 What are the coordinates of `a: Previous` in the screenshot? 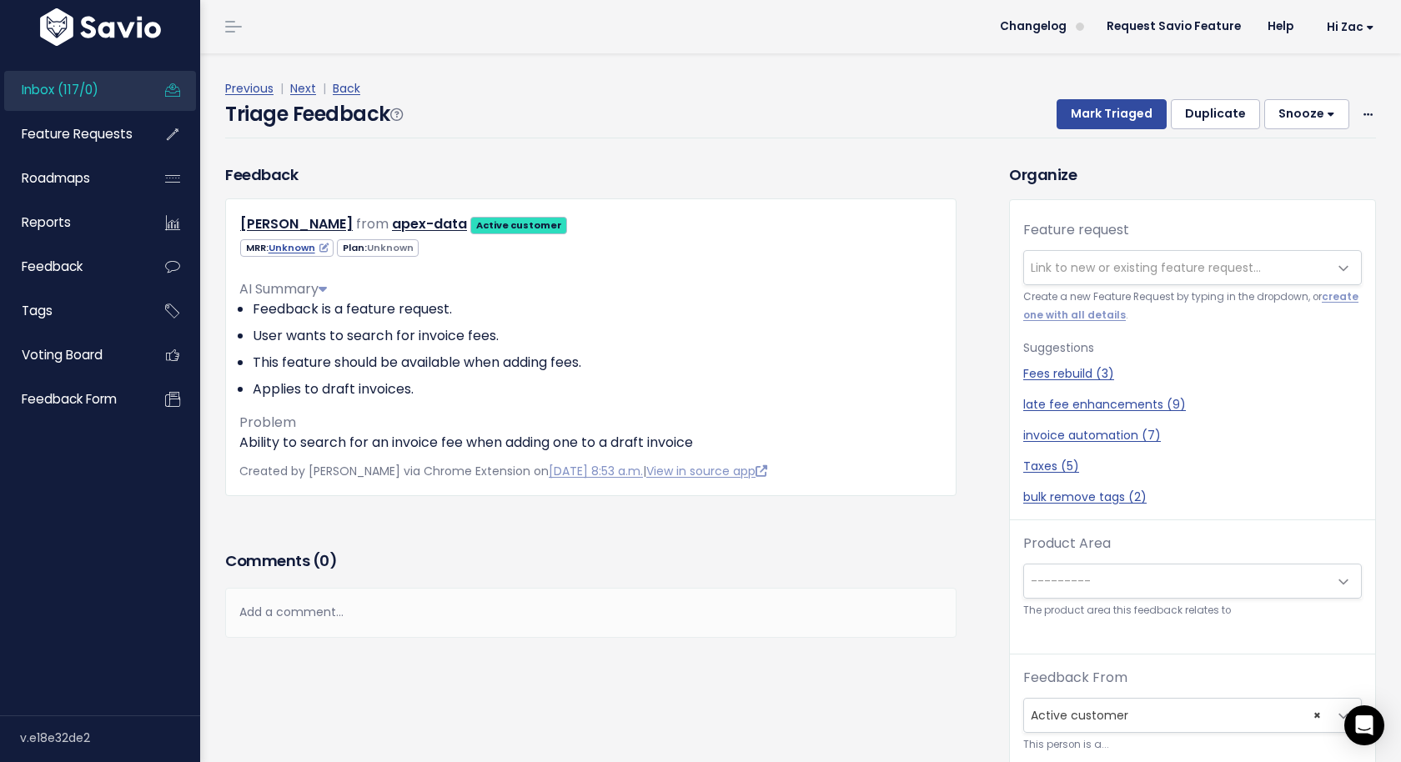 It's located at (249, 88).